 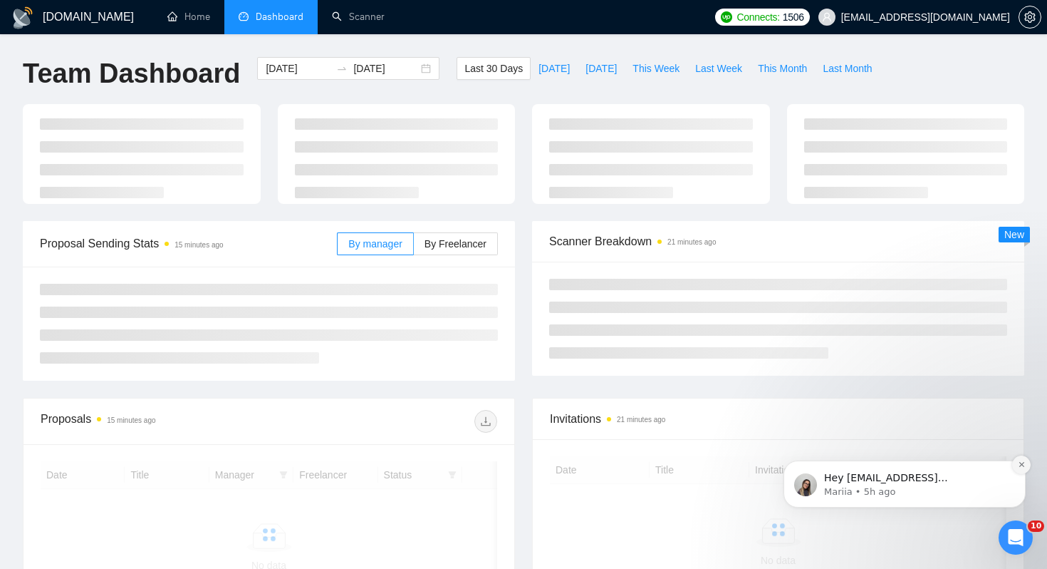 I want to click on input: Start date, so click(x=298, y=68).